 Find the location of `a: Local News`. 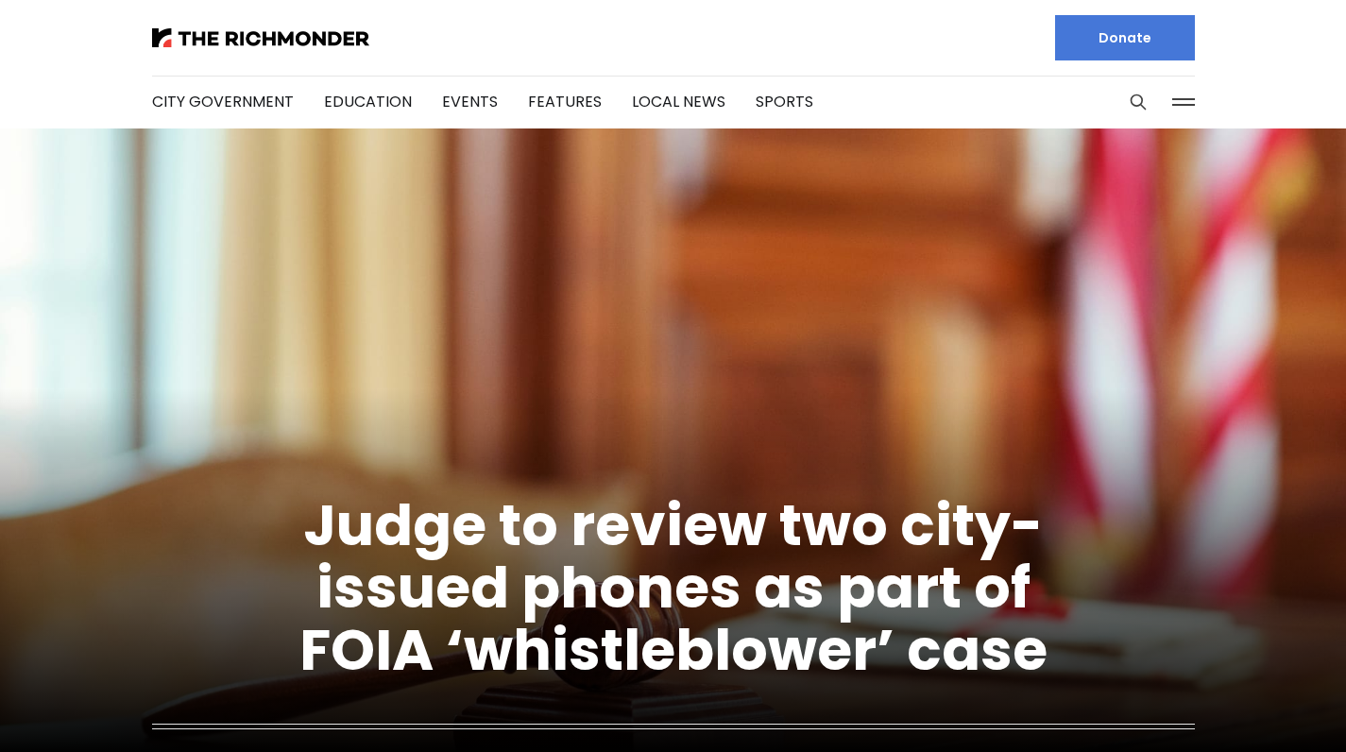

a: Local News is located at coordinates (678, 101).